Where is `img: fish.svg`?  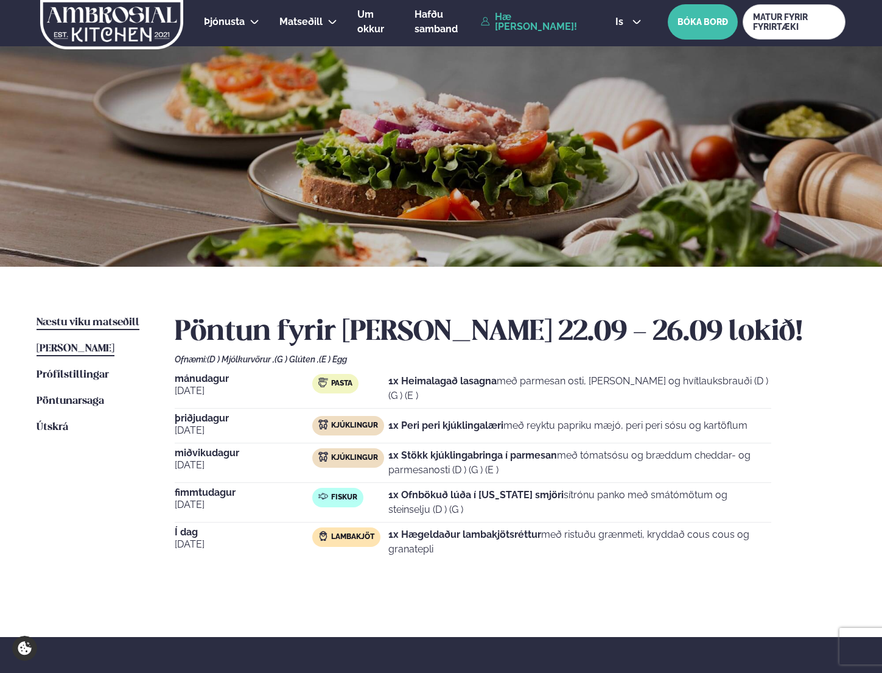
img: fish.svg is located at coordinates (323, 496).